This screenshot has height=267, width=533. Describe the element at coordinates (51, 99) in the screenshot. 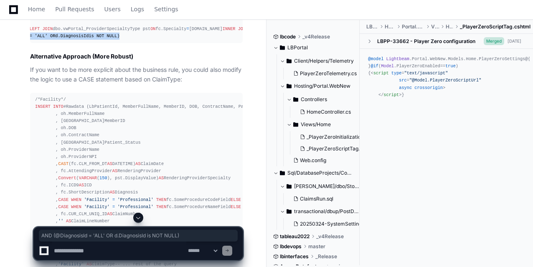

I see `span: /*Facility*/` at that location.